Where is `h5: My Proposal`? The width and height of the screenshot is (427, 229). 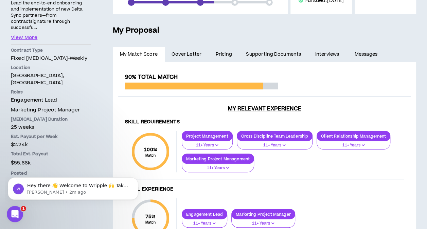
h5: My Proposal is located at coordinates (264, 31).